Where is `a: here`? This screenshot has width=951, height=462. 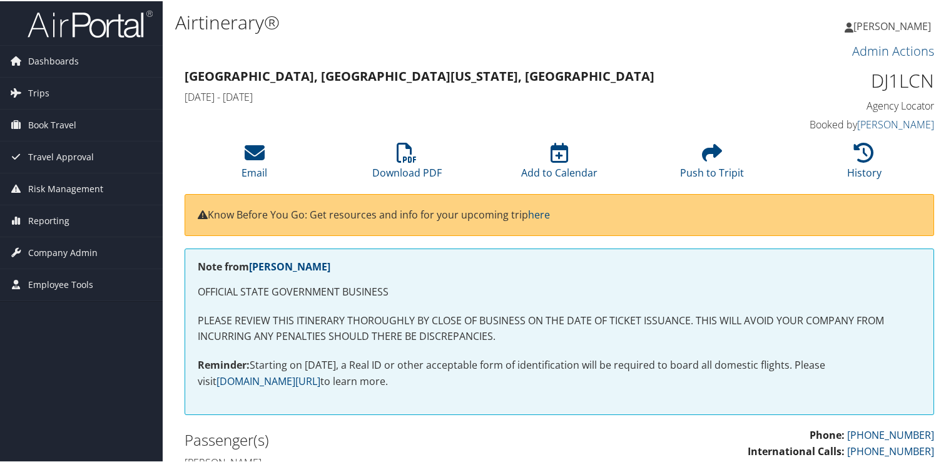
a: here is located at coordinates (539, 213).